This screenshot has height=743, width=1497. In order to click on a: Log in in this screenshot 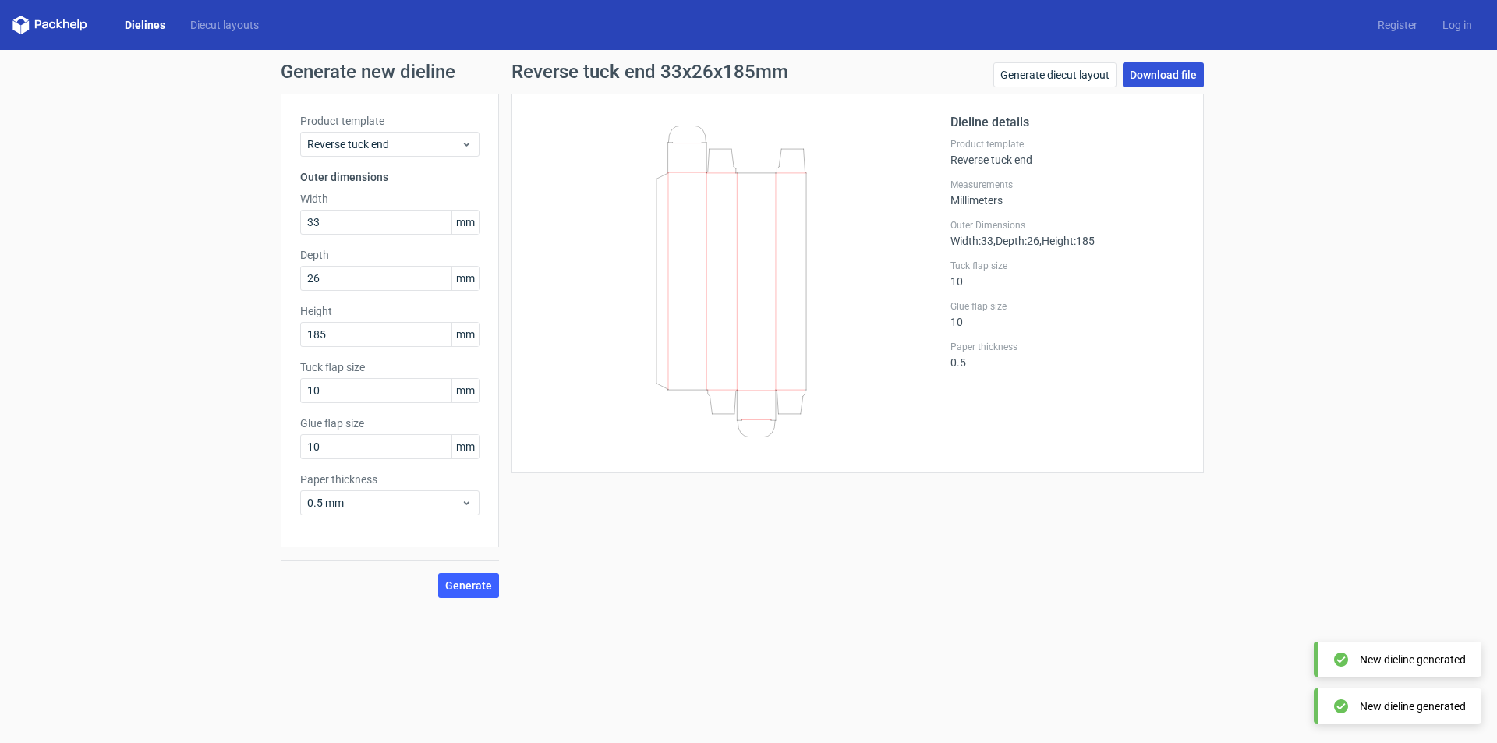, I will do `click(1458, 25)`.